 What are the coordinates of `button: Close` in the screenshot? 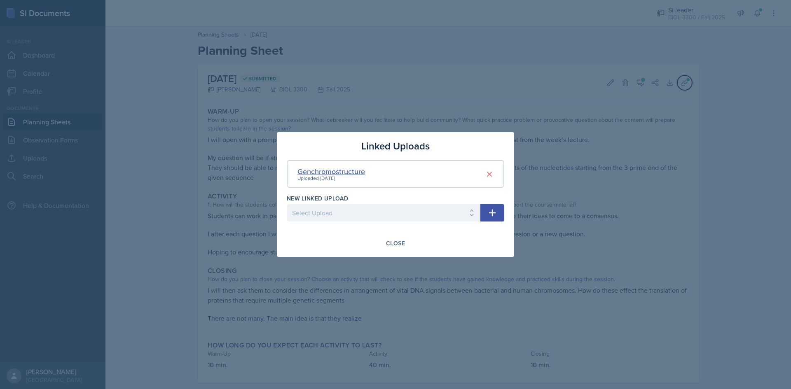 It's located at (395, 243).